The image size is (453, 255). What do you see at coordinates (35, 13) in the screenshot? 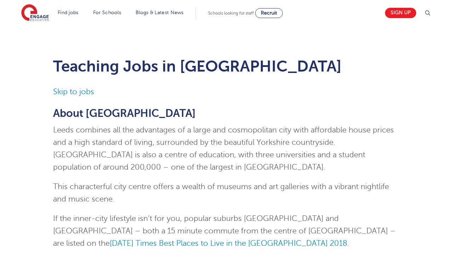
I see `img: Engage Education` at bounding box center [35, 13].